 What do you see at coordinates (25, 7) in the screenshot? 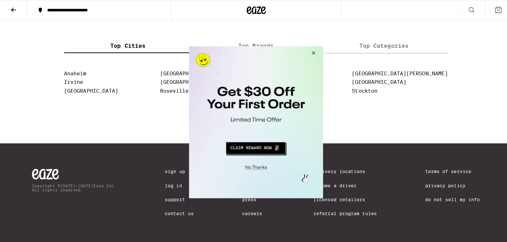
I see `span: Hi. Need any help?` at bounding box center [25, 7].